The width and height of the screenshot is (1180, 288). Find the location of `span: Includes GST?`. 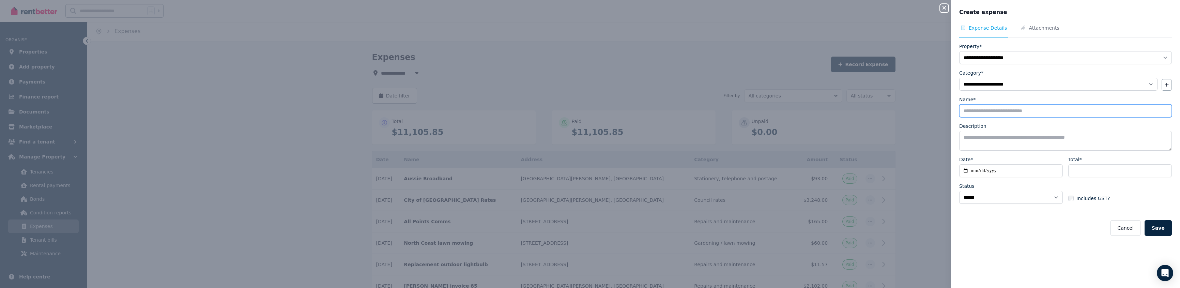

span: Includes GST? is located at coordinates (1093, 198).